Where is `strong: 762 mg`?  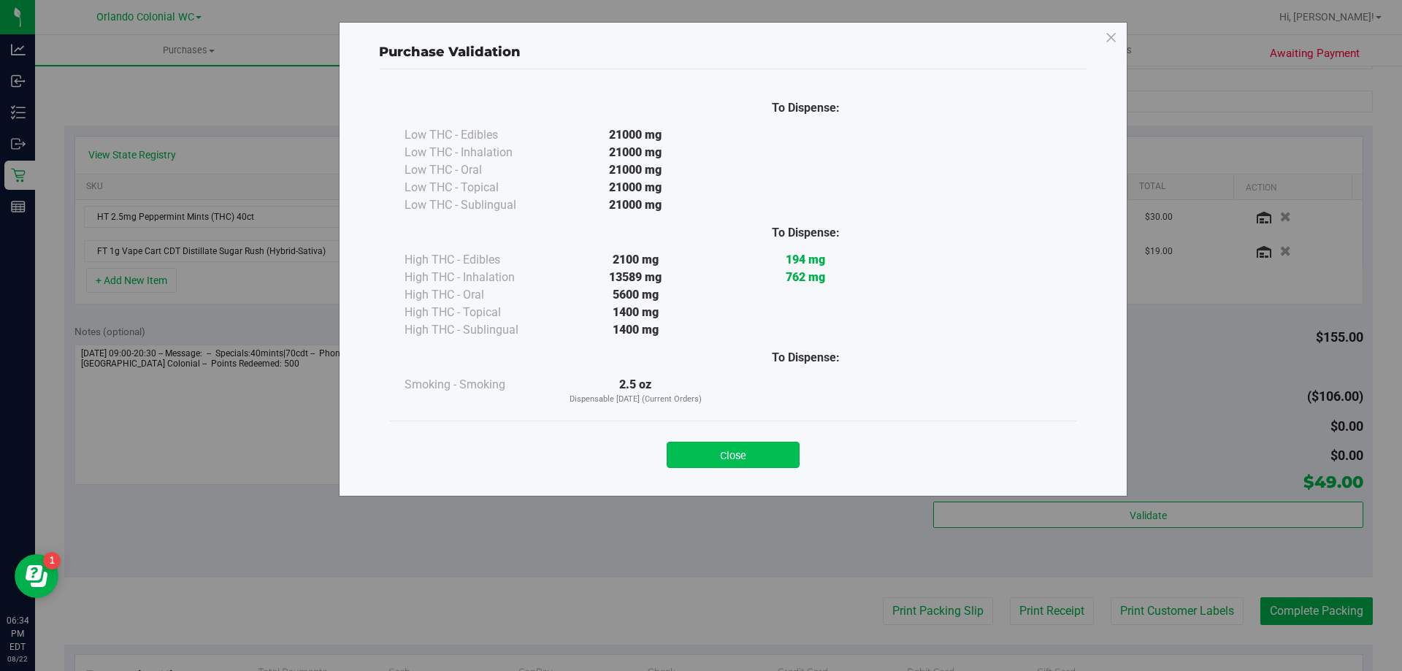 strong: 762 mg is located at coordinates (805, 277).